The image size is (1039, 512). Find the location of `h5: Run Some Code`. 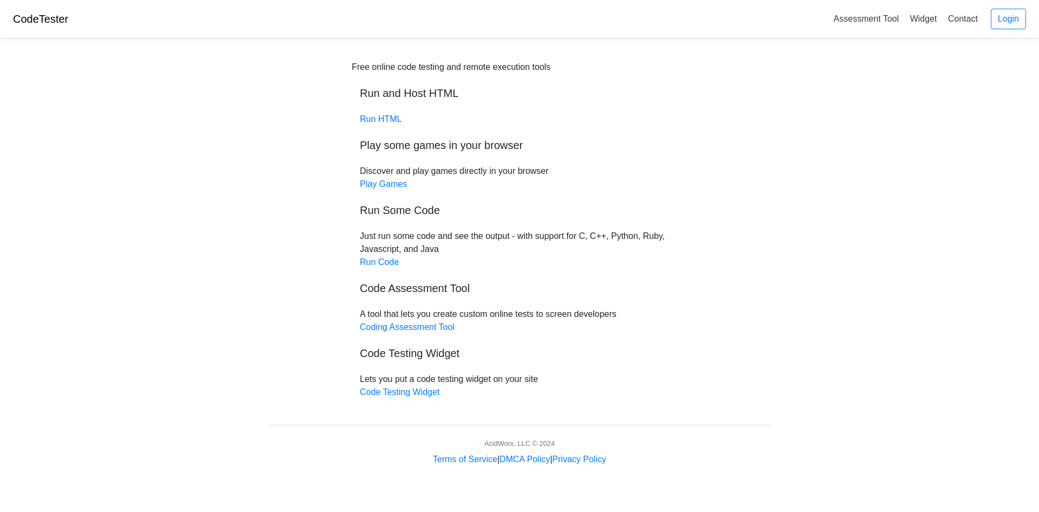

h5: Run Some Code is located at coordinates (520, 210).